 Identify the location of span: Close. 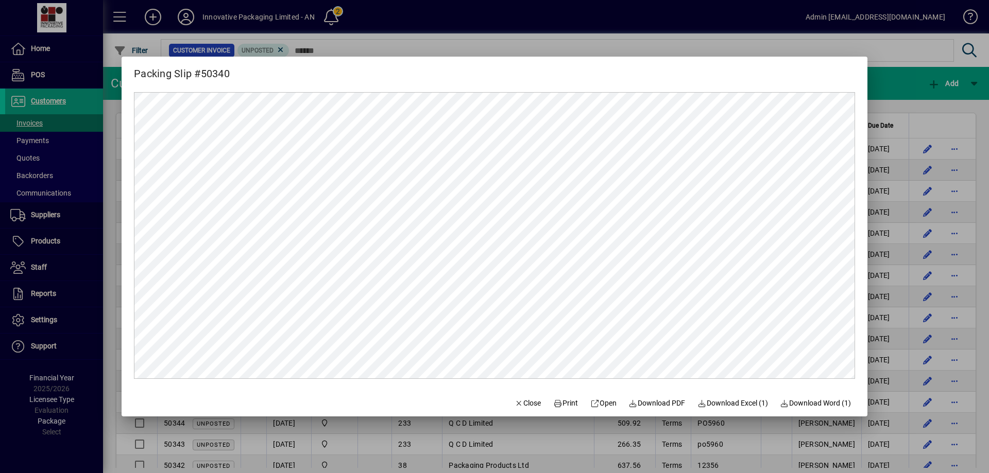
(528, 403).